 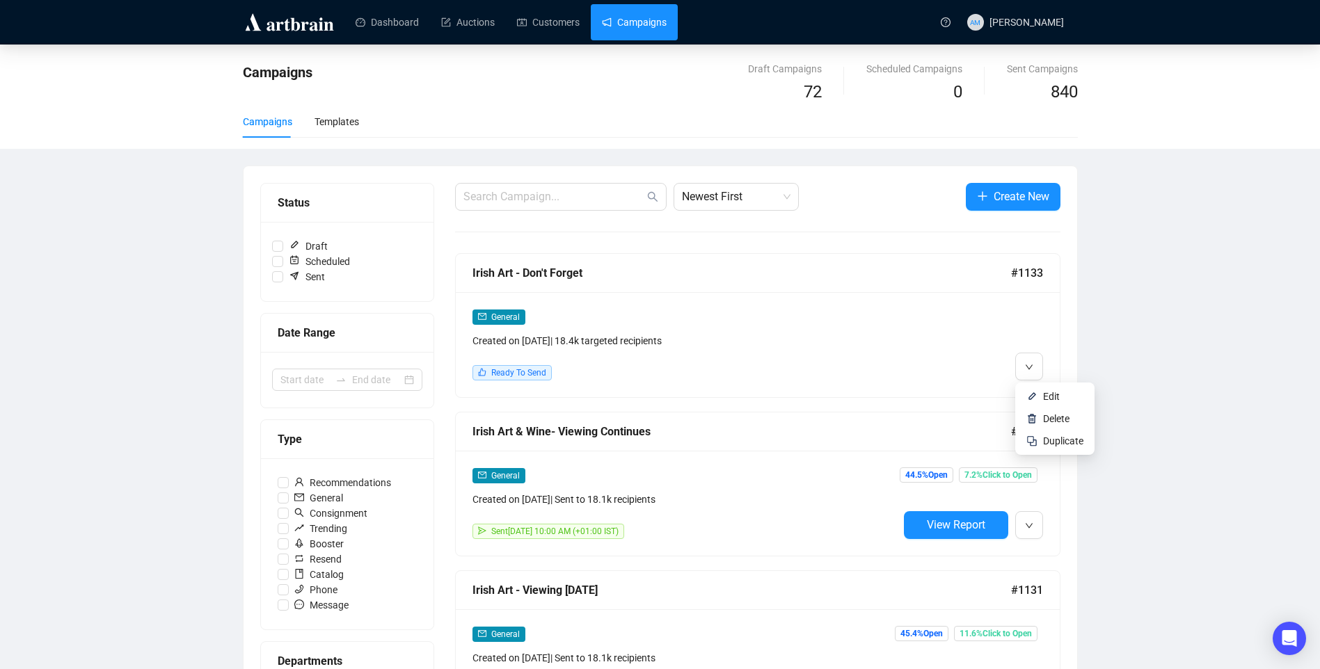 What do you see at coordinates (308, 246) in the screenshot?
I see `span: Draft` at bounding box center [308, 246].